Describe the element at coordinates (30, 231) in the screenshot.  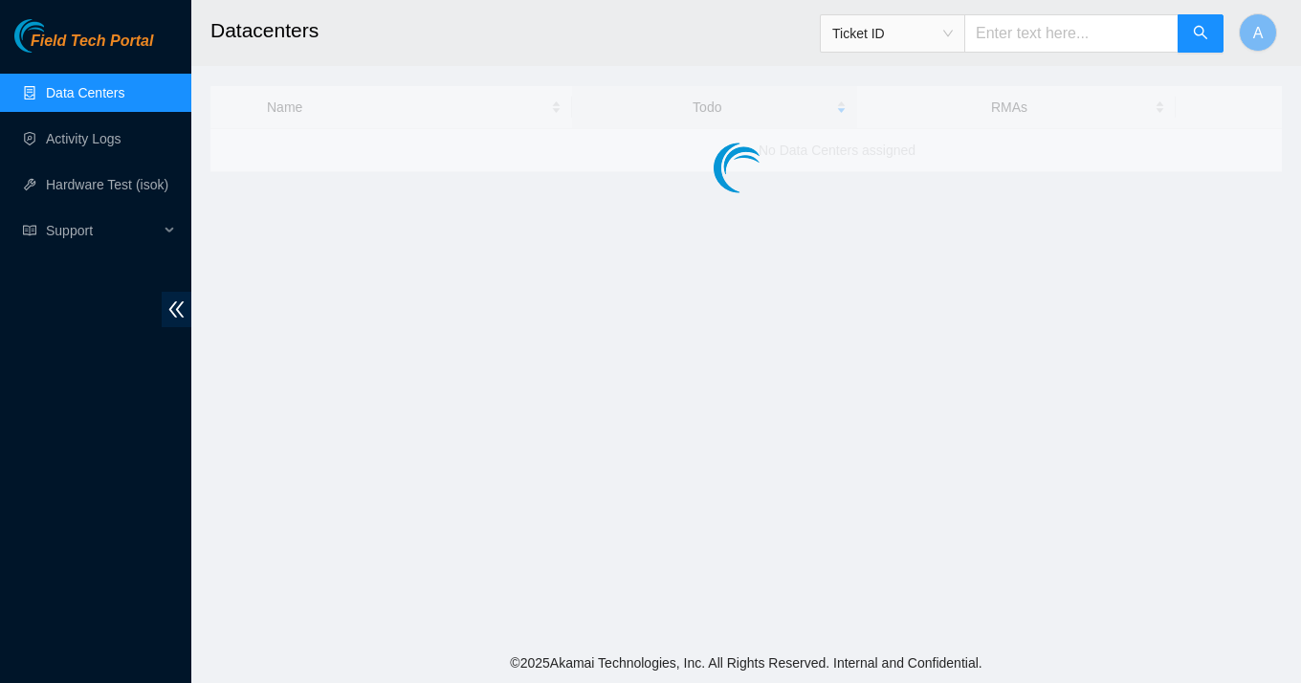
I see `span: read` at that location.